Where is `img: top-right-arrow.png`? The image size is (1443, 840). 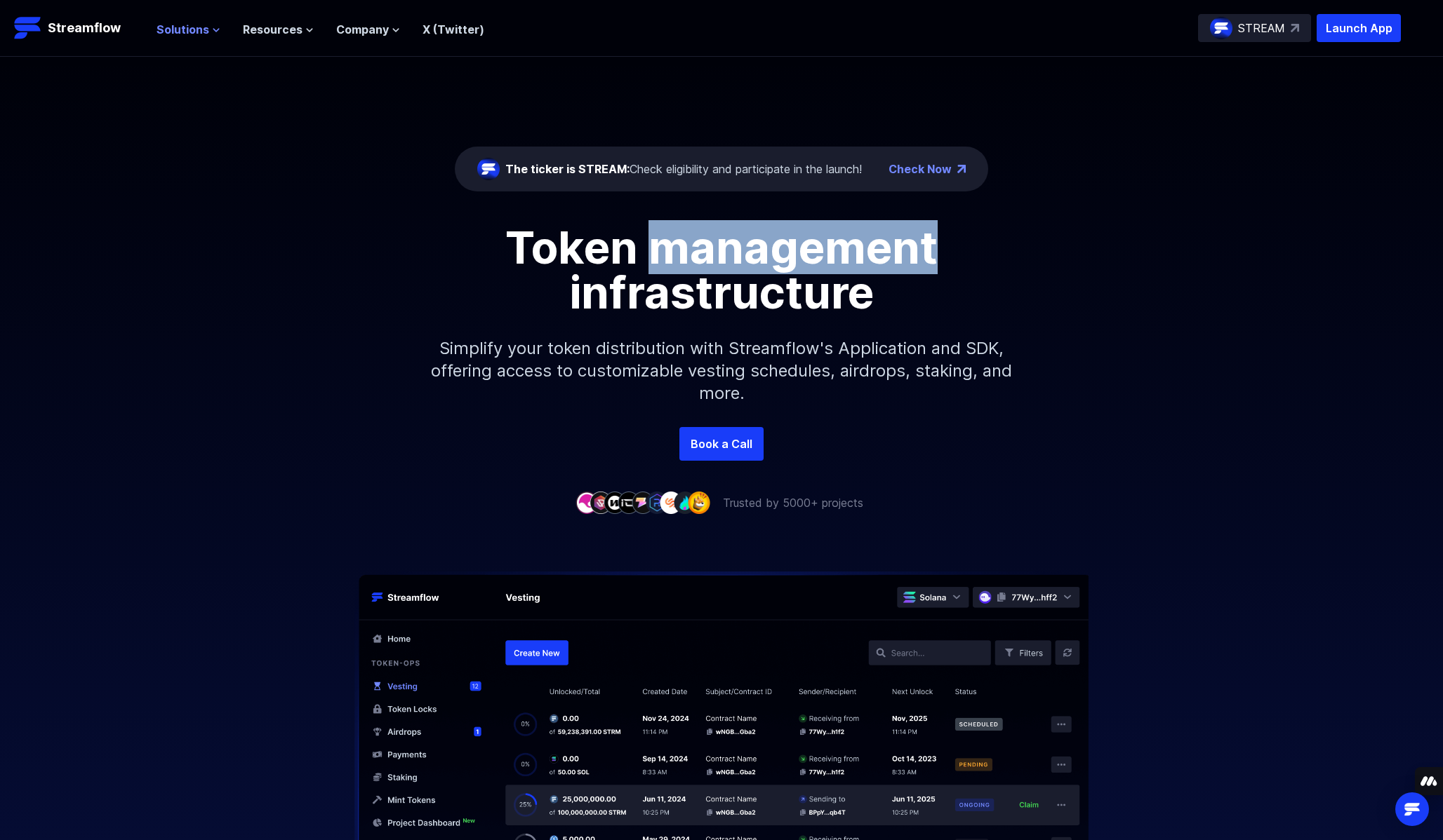
img: top-right-arrow.png is located at coordinates (962, 169).